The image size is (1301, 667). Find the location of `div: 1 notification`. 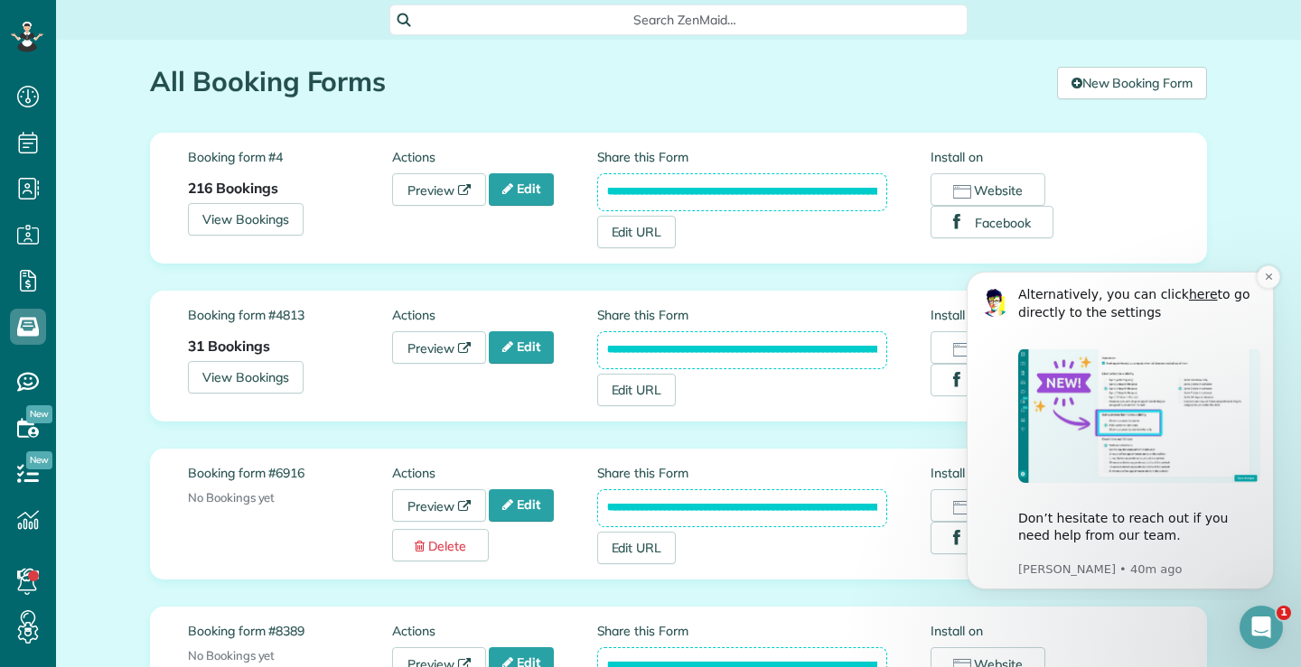

div: 1 notification is located at coordinates (181, 221).